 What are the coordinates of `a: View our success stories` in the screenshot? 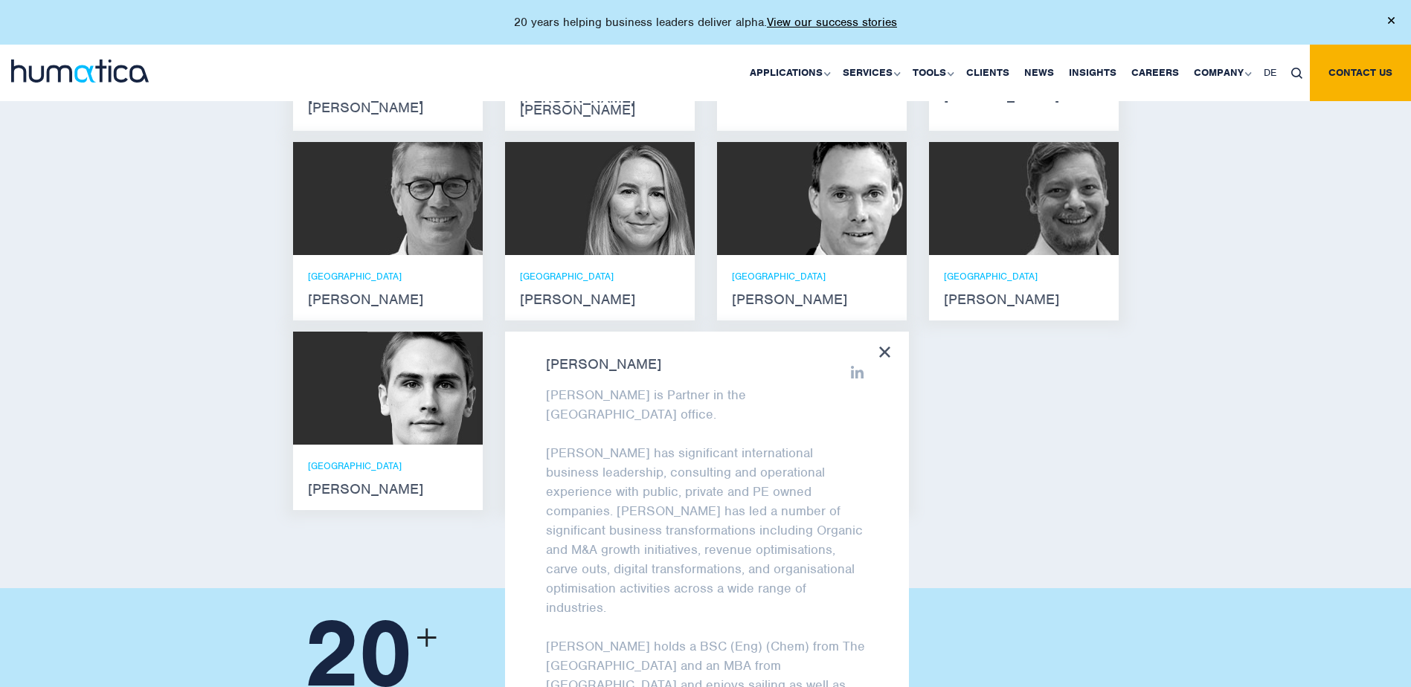 It's located at (832, 22).